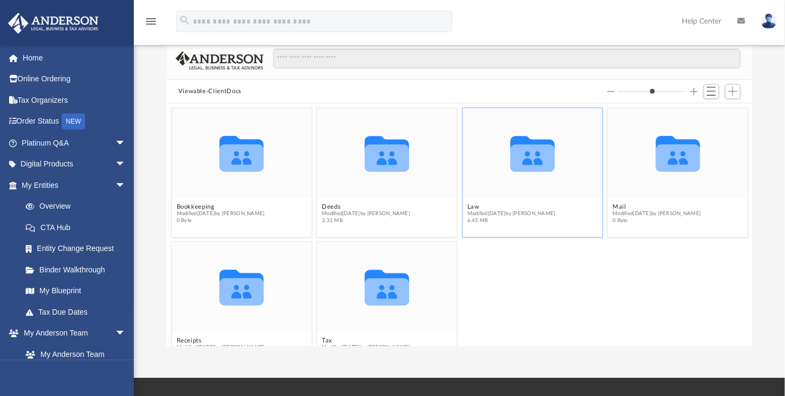 Image resolution: width=785 pixels, height=396 pixels. What do you see at coordinates (151, 24) in the screenshot?
I see `a: menu` at bounding box center [151, 24].